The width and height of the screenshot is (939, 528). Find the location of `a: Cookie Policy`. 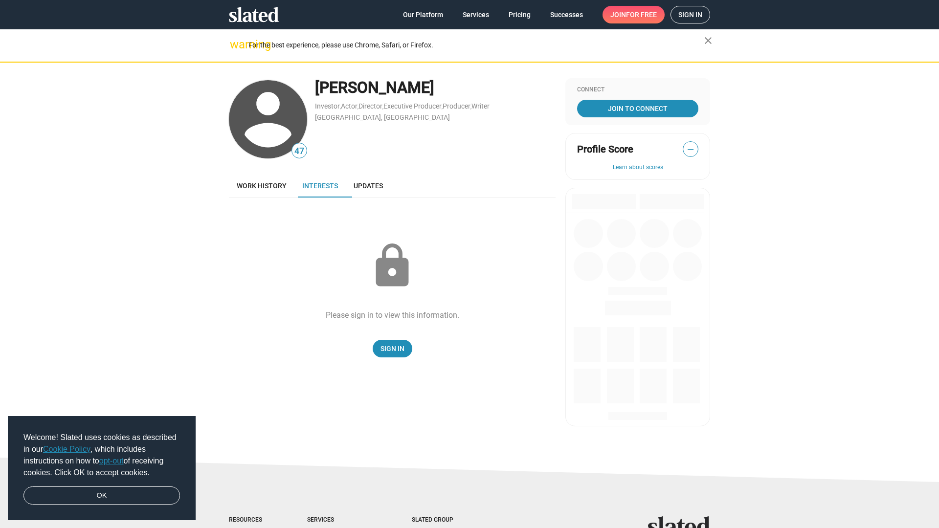

a: Cookie Policy is located at coordinates (67, 449).